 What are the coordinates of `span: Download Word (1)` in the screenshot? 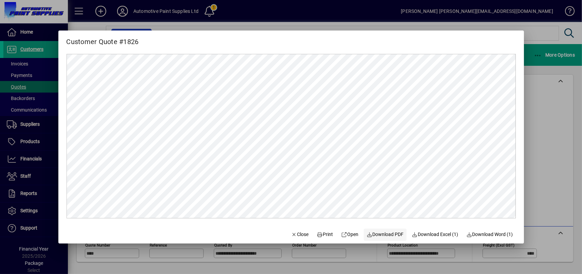 It's located at (490, 234).